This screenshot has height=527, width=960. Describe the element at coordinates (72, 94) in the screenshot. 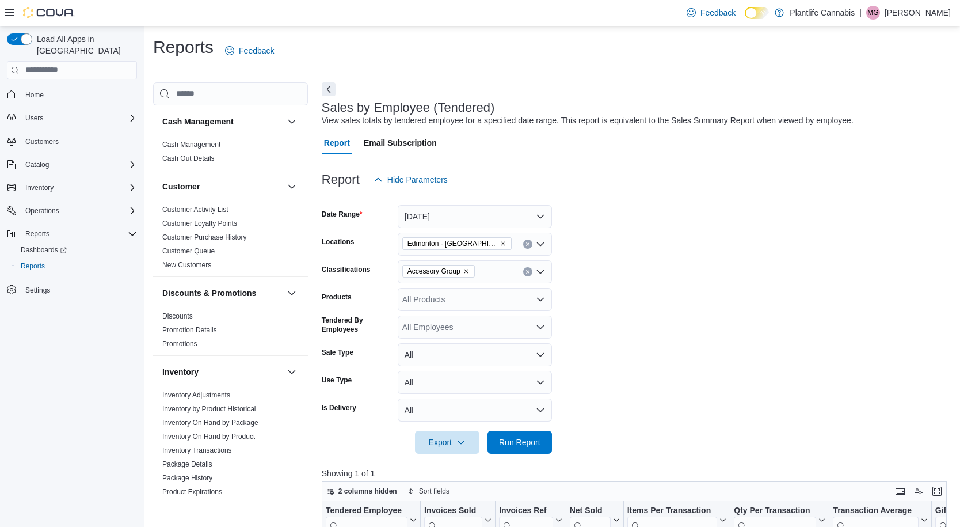

I see `button: Home` at that location.